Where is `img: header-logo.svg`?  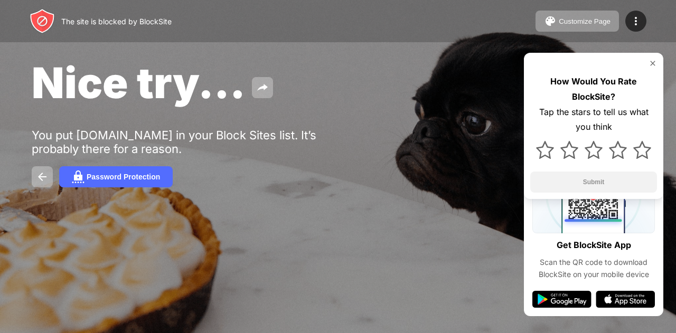 img: header-logo.svg is located at coordinates (42, 21).